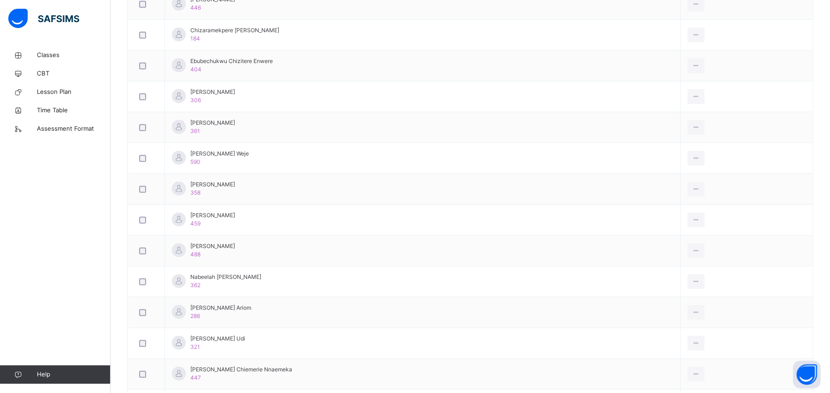 Image resolution: width=830 pixels, height=393 pixels. What do you see at coordinates (195, 378) in the screenshot?
I see `span: 447` at bounding box center [195, 378].